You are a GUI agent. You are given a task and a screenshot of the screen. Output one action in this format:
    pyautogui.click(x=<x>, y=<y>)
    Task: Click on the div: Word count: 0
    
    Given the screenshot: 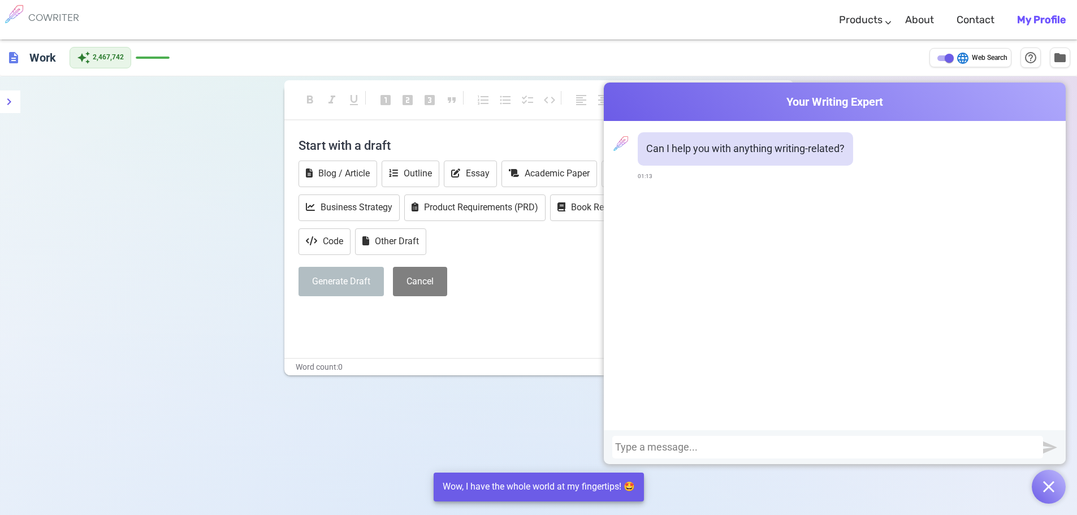 What is the action you would take?
    pyautogui.click(x=539, y=367)
    